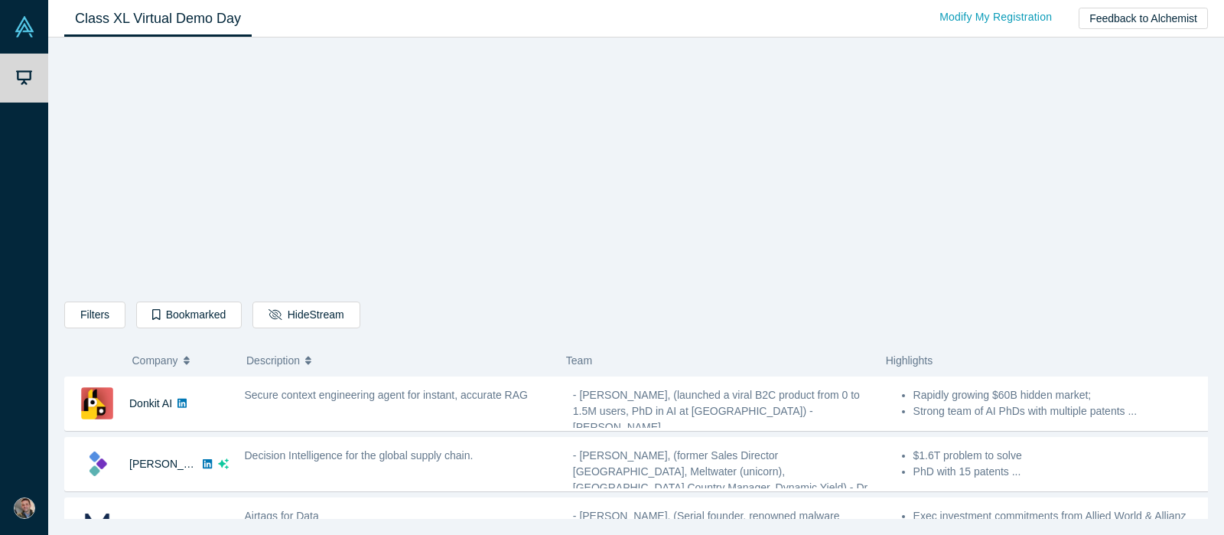 This screenshot has width=1224, height=535. I want to click on button: Filters, so click(95, 314).